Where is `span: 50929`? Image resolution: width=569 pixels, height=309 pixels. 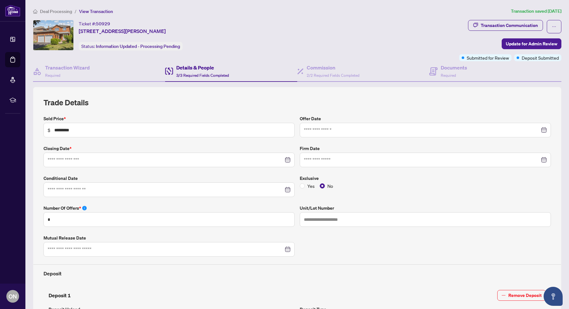 span: 50929 is located at coordinates (103, 24).